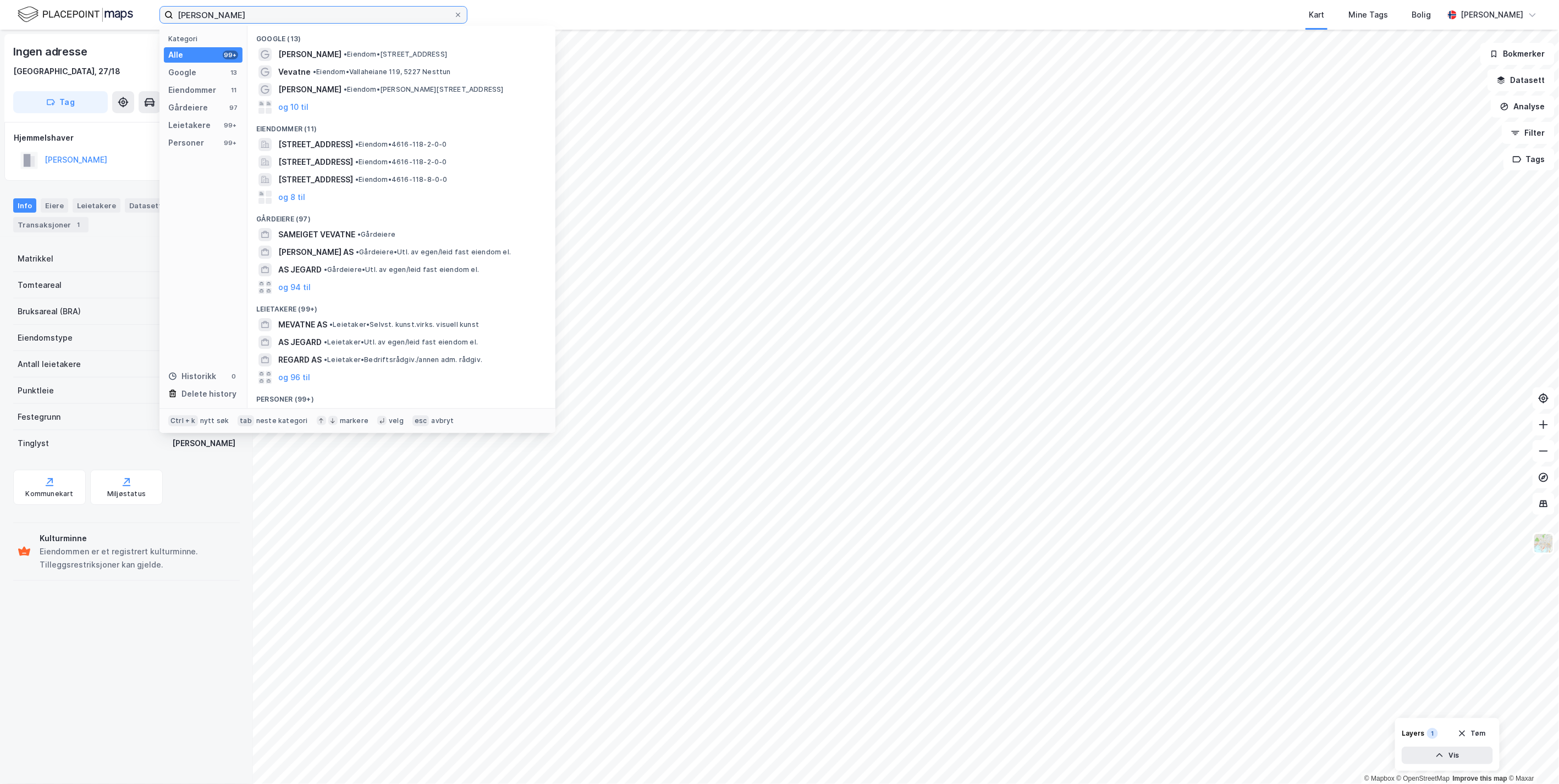 The width and height of the screenshot is (1559, 784). What do you see at coordinates (401, 306) in the screenshot?
I see `div: Leietakere (99+)` at bounding box center [401, 306].